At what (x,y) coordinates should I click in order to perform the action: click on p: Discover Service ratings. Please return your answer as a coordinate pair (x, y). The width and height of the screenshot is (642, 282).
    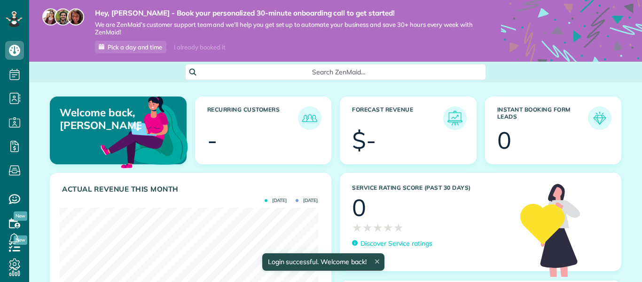
    Looking at the image, I should click on (397, 243).